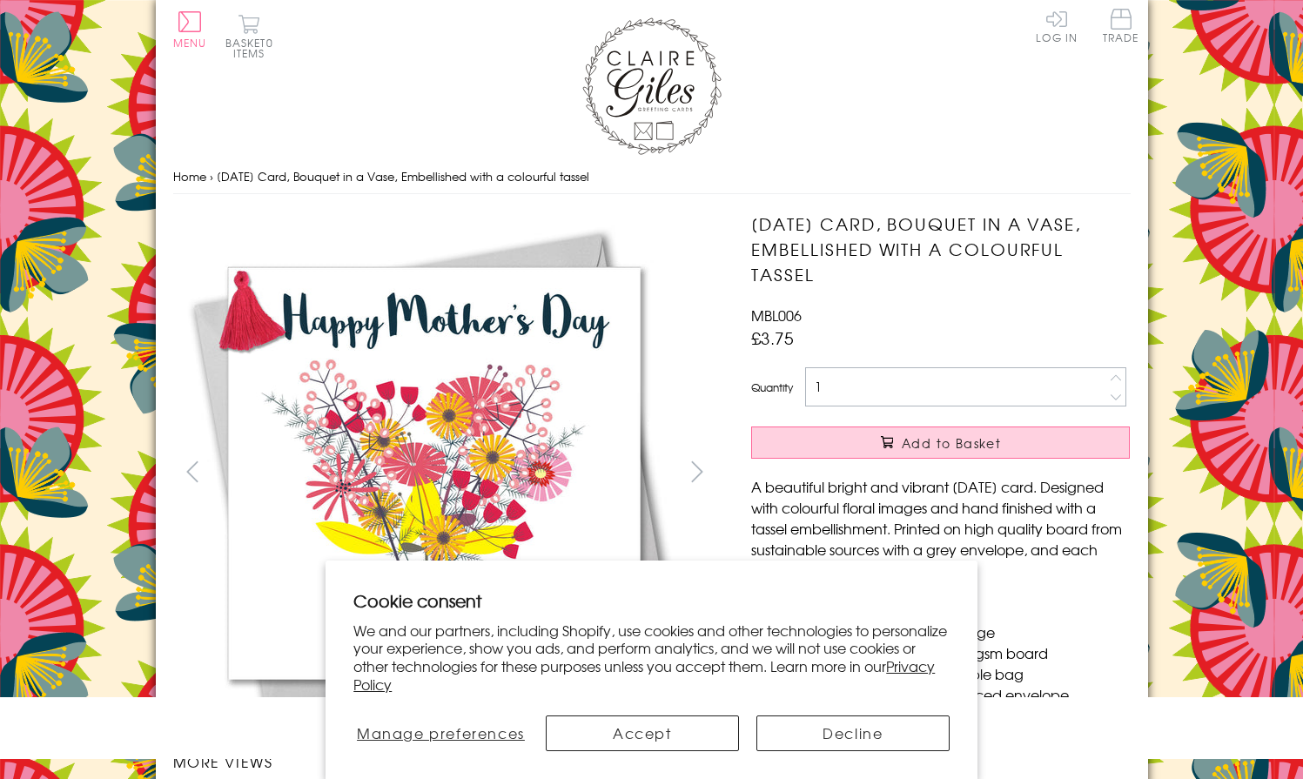  I want to click on button: Manage preferences, so click(441, 733).